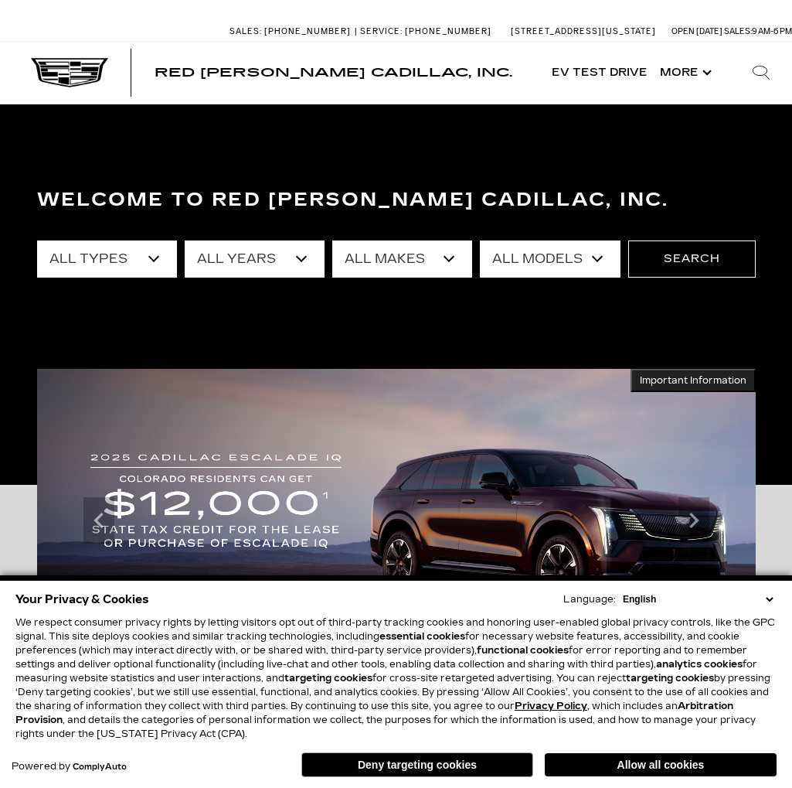 This screenshot has width=792, height=788. Describe the element at coordinates (99, 520) in the screenshot. I see `div: Previous slide` at that location.